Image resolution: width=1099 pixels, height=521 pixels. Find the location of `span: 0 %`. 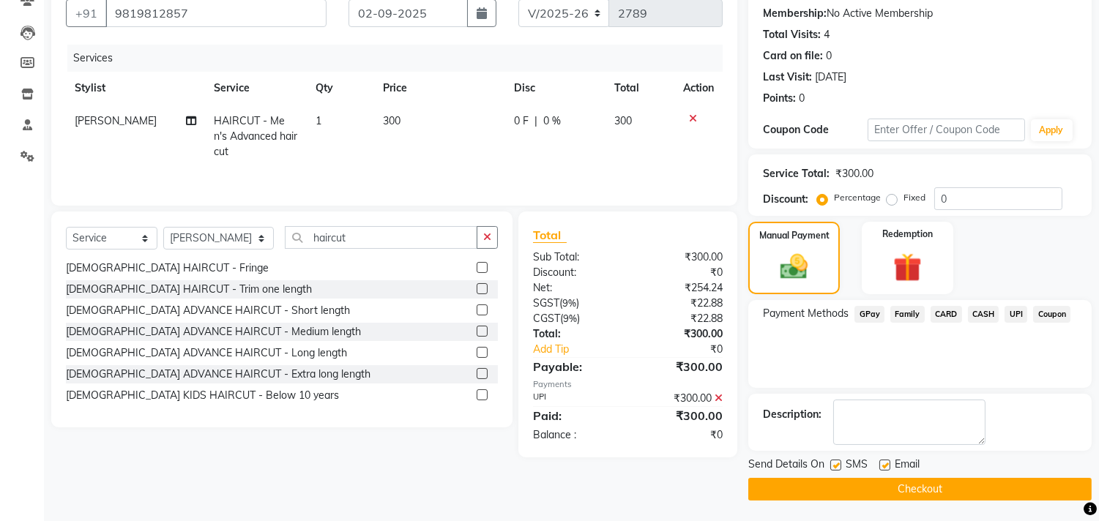

span: 0 % is located at coordinates (552, 121).